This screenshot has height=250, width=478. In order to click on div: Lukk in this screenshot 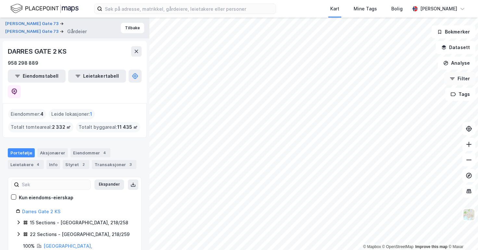, I will do `click(120, 8)`.